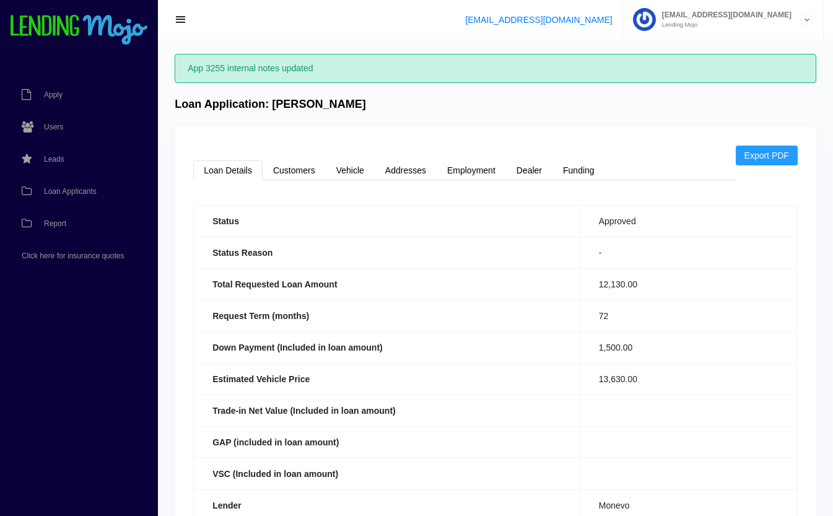 This screenshot has height=516, width=833. I want to click on th: Down Payment (Included in loan amount), so click(387, 347).